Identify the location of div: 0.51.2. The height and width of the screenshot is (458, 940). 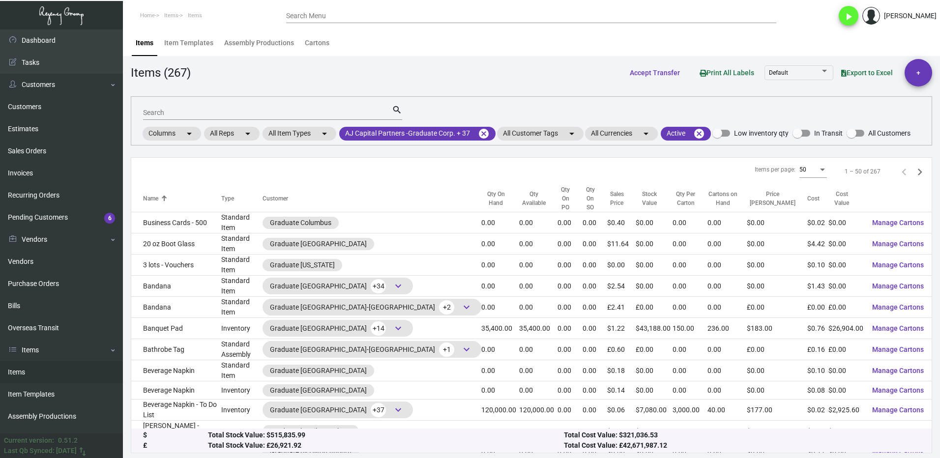
(68, 441).